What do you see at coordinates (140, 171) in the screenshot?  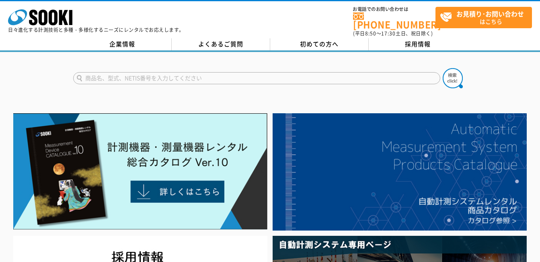 I see `img: Catalog Ver10` at bounding box center [140, 171].